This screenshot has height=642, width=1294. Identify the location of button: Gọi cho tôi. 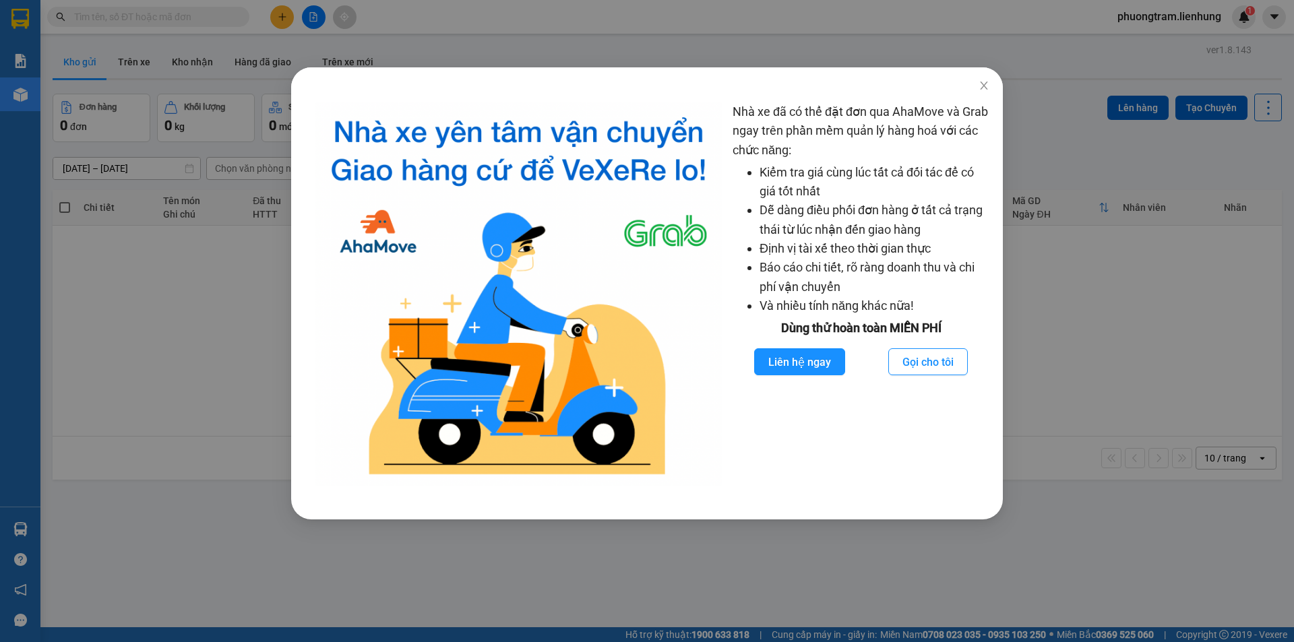
(928, 362).